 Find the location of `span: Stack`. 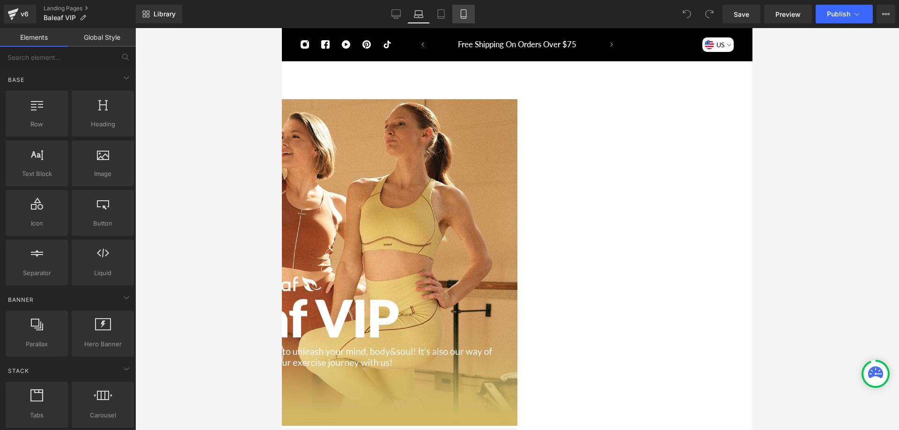

span: Stack is located at coordinates (18, 371).